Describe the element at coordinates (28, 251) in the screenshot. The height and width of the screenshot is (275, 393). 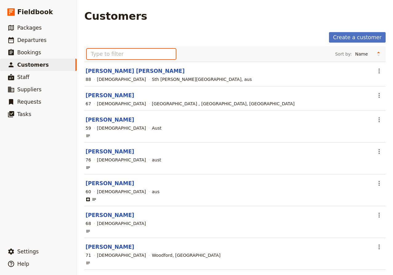
I see `span: Settings` at that location.